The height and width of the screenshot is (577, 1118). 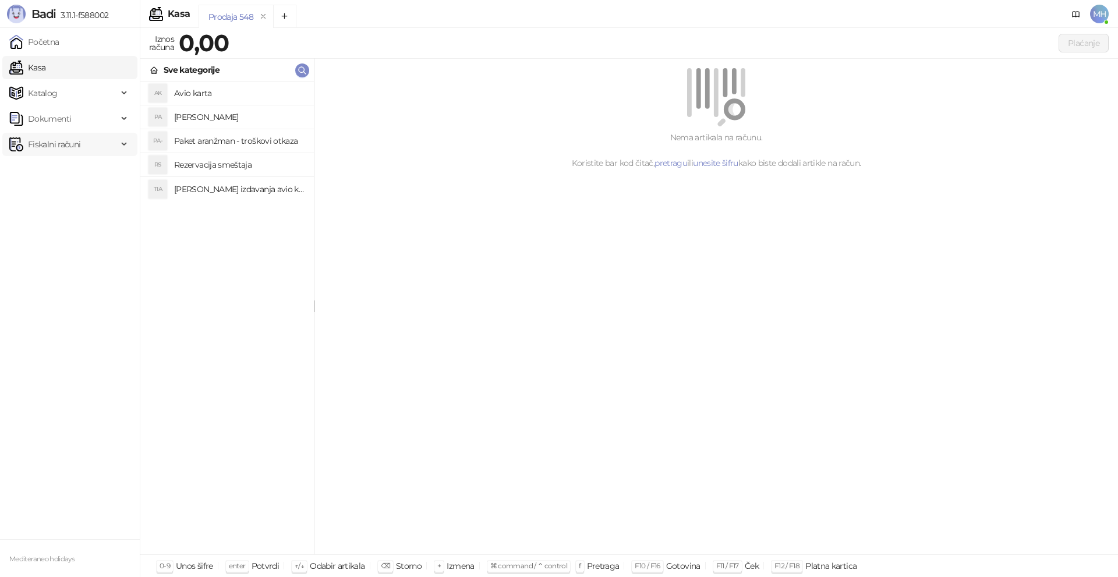 What do you see at coordinates (158, 93) in the screenshot?
I see `div: AK` at bounding box center [158, 93].